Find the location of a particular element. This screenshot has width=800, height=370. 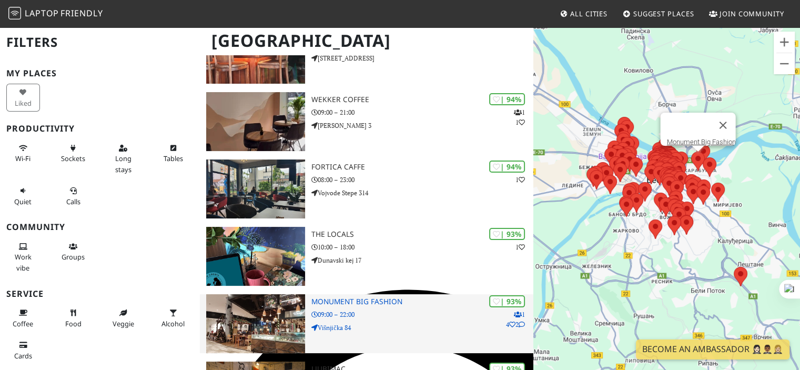

span: People working is located at coordinates (23, 262).